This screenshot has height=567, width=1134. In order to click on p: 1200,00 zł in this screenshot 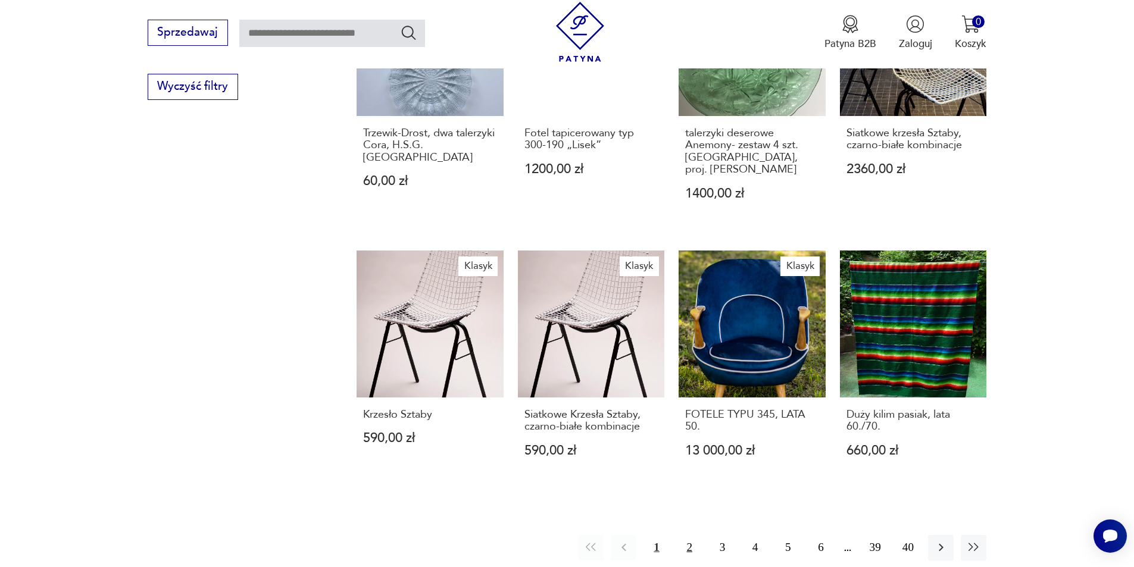, I will do `click(591, 169)`.